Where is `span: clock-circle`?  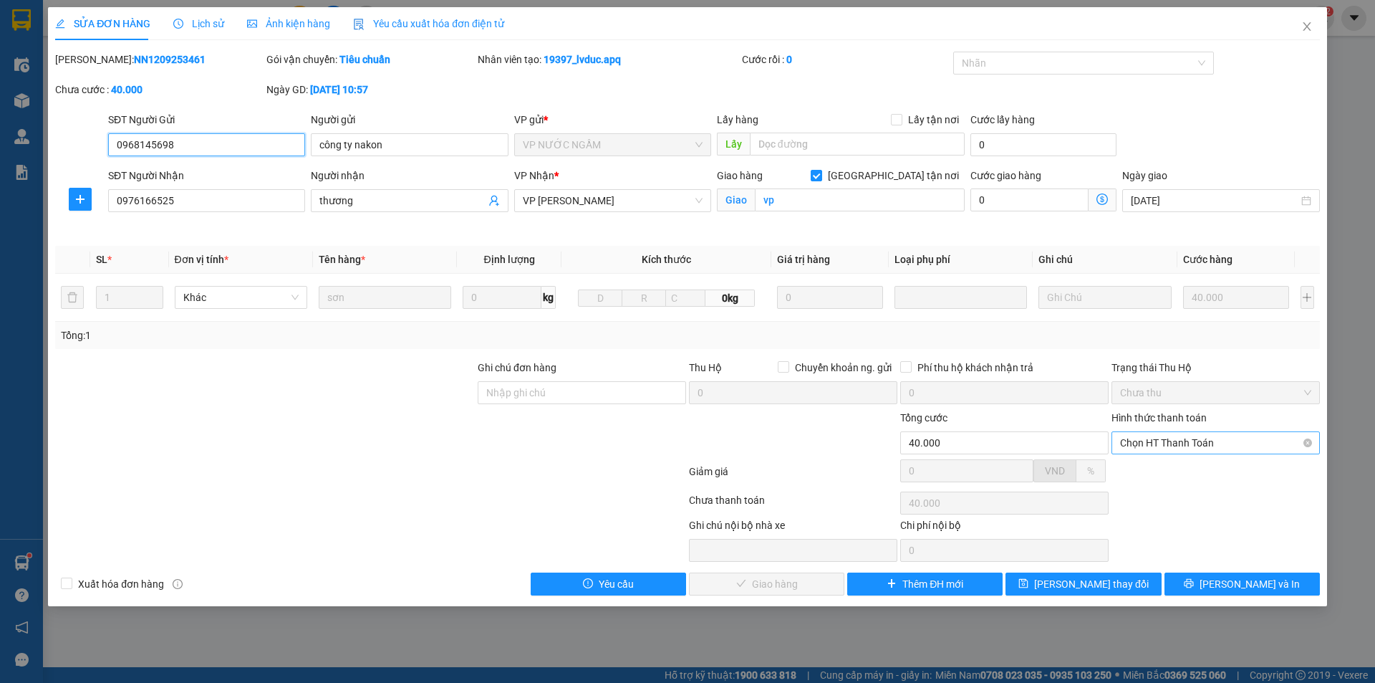 span: clock-circle is located at coordinates (178, 24).